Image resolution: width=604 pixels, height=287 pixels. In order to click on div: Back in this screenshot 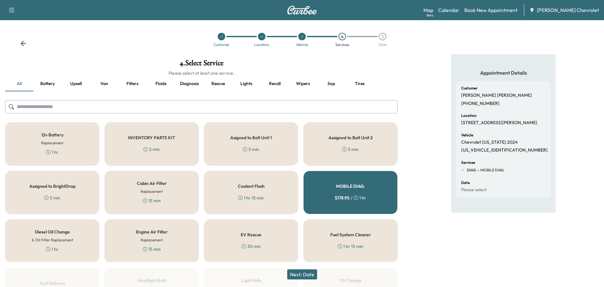, I will do `click(23, 43)`.